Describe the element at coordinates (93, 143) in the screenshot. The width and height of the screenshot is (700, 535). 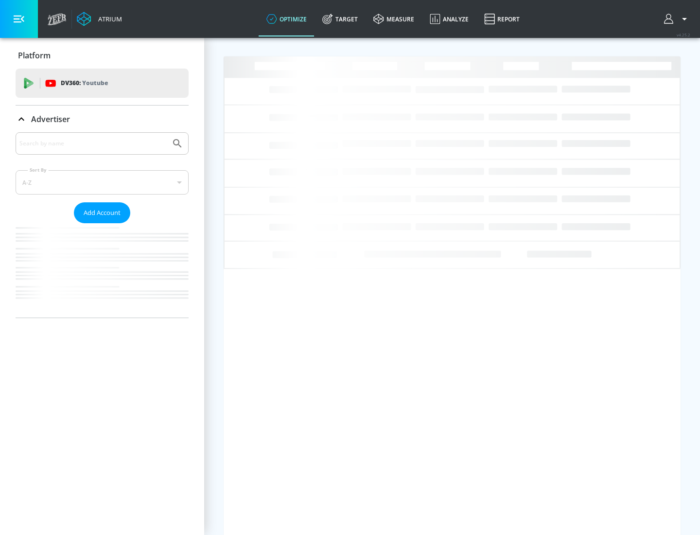
I see `input: Search by name` at that location.